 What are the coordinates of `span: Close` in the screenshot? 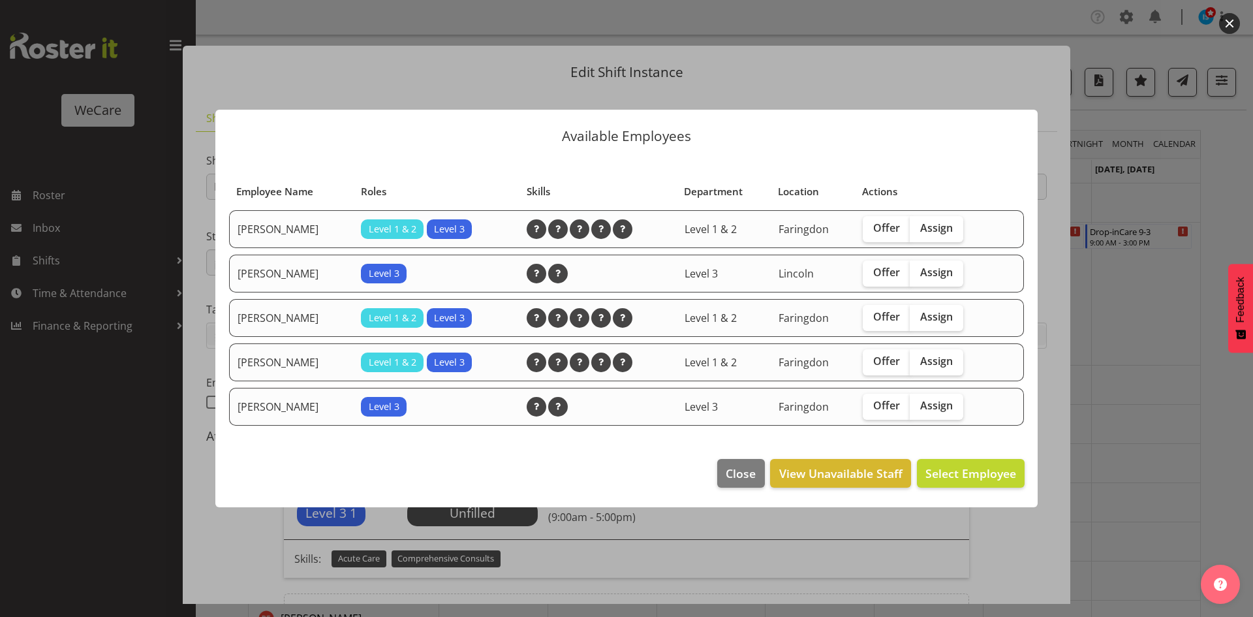 It's located at (741, 473).